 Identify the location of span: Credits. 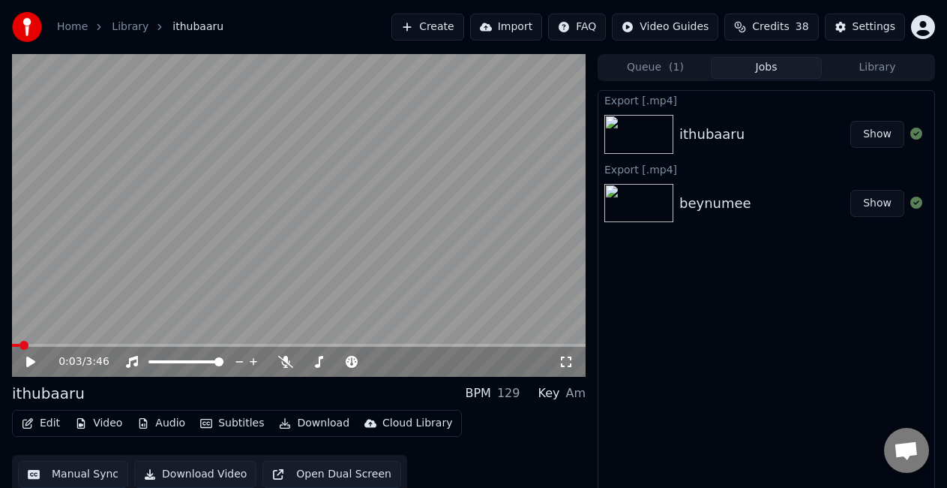
(770, 27).